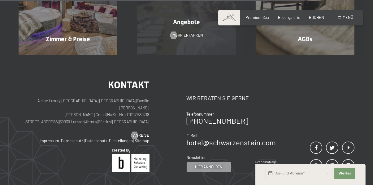  What do you see at coordinates (289, 17) in the screenshot?
I see `span: Bildergalerie` at bounding box center [289, 17].